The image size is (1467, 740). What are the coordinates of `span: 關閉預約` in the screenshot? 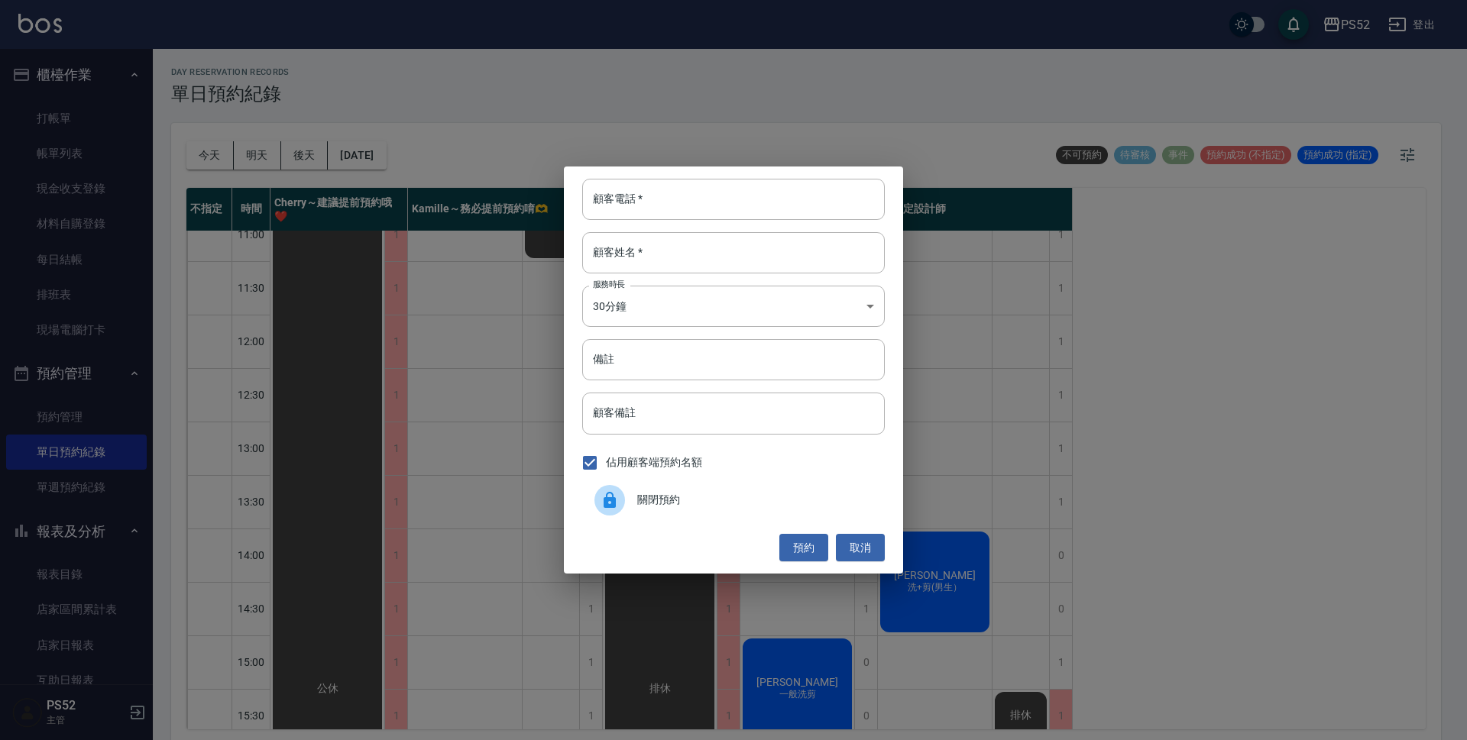 It's located at (755, 500).